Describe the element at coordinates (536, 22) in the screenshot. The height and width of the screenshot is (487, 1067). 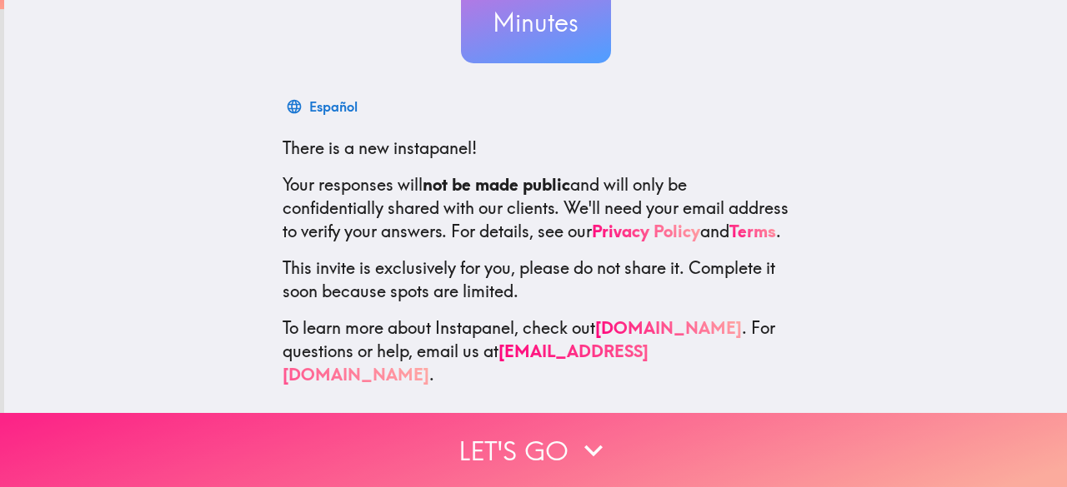
I see `h3: Minutes` at that location.